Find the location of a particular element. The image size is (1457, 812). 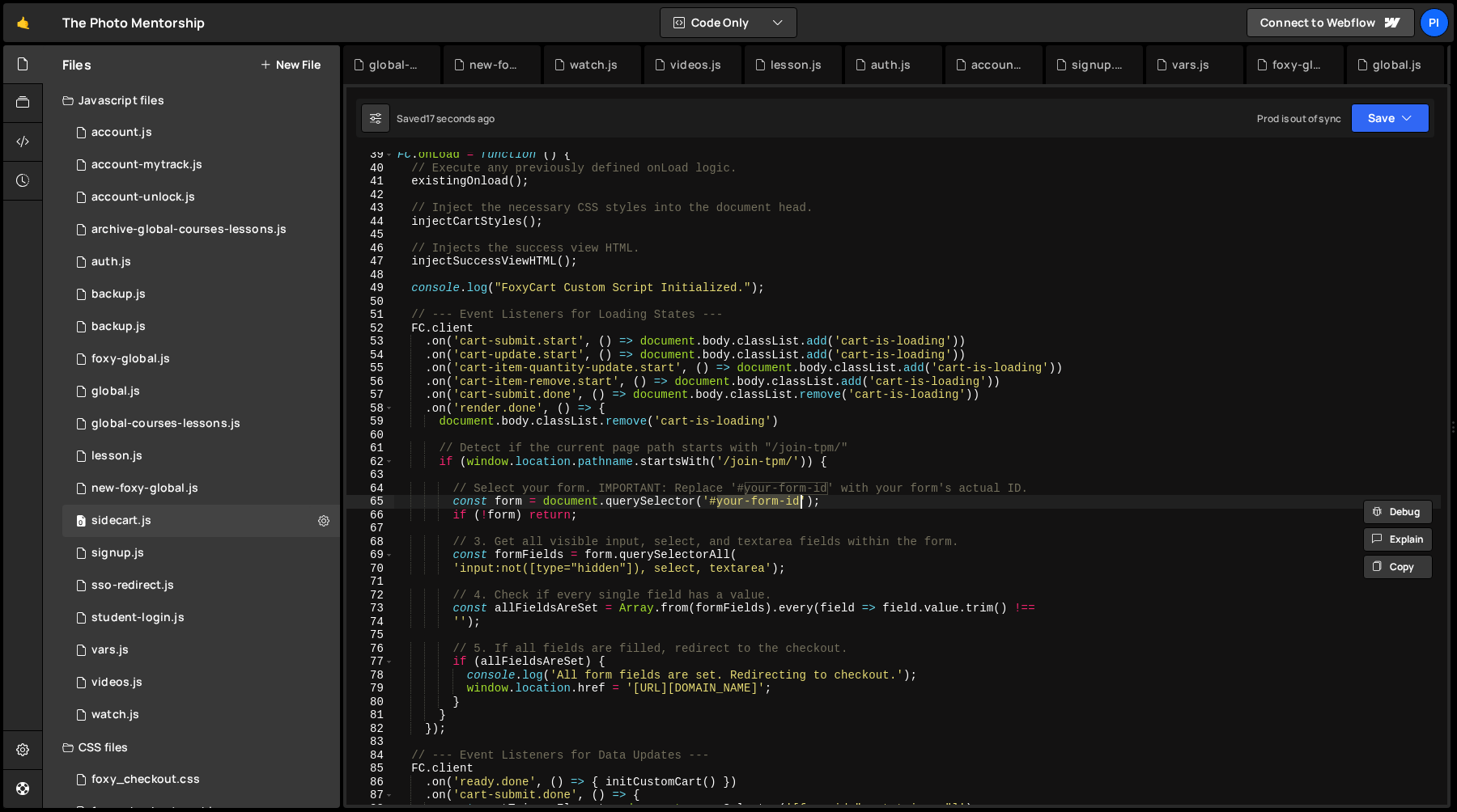

div: 13533/43968.js is located at coordinates (201, 230).